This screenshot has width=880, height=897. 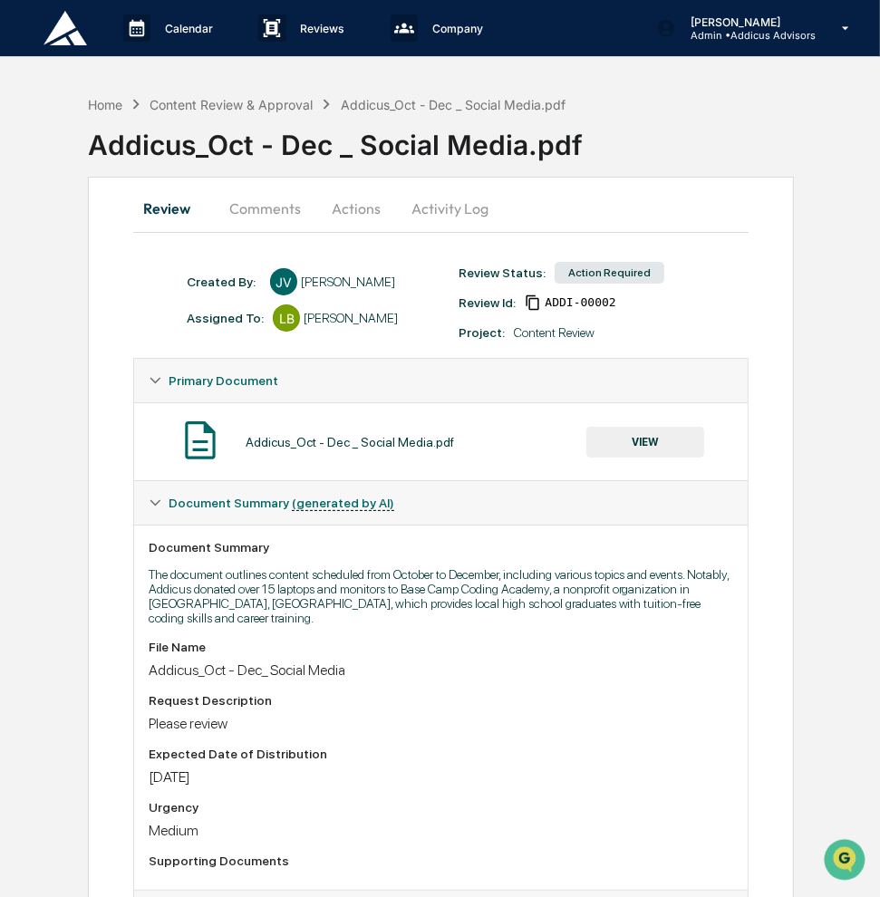 What do you see at coordinates (187, 379) in the screenshot?
I see `span: Attestations` at bounding box center [187, 379].